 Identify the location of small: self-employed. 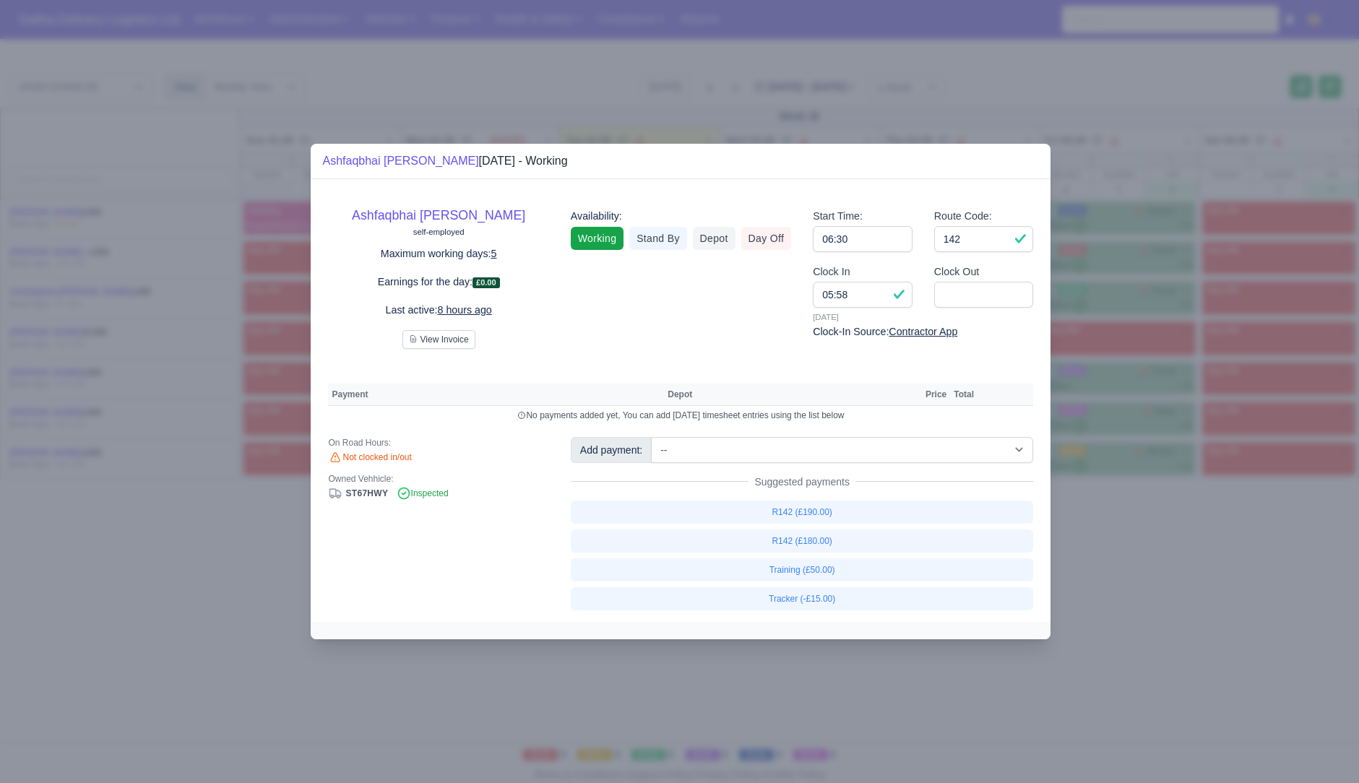
(439, 232).